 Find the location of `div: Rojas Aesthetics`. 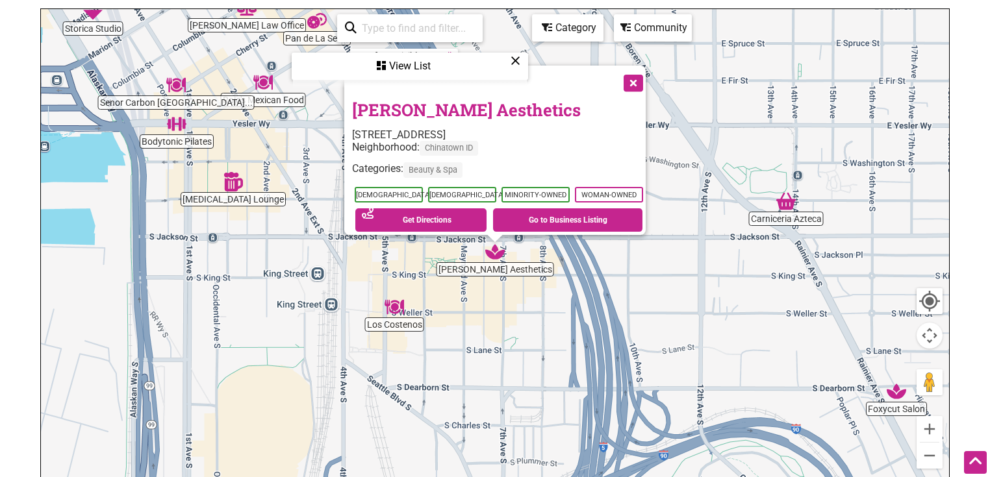

div: Rojas Aesthetics is located at coordinates (495, 252).